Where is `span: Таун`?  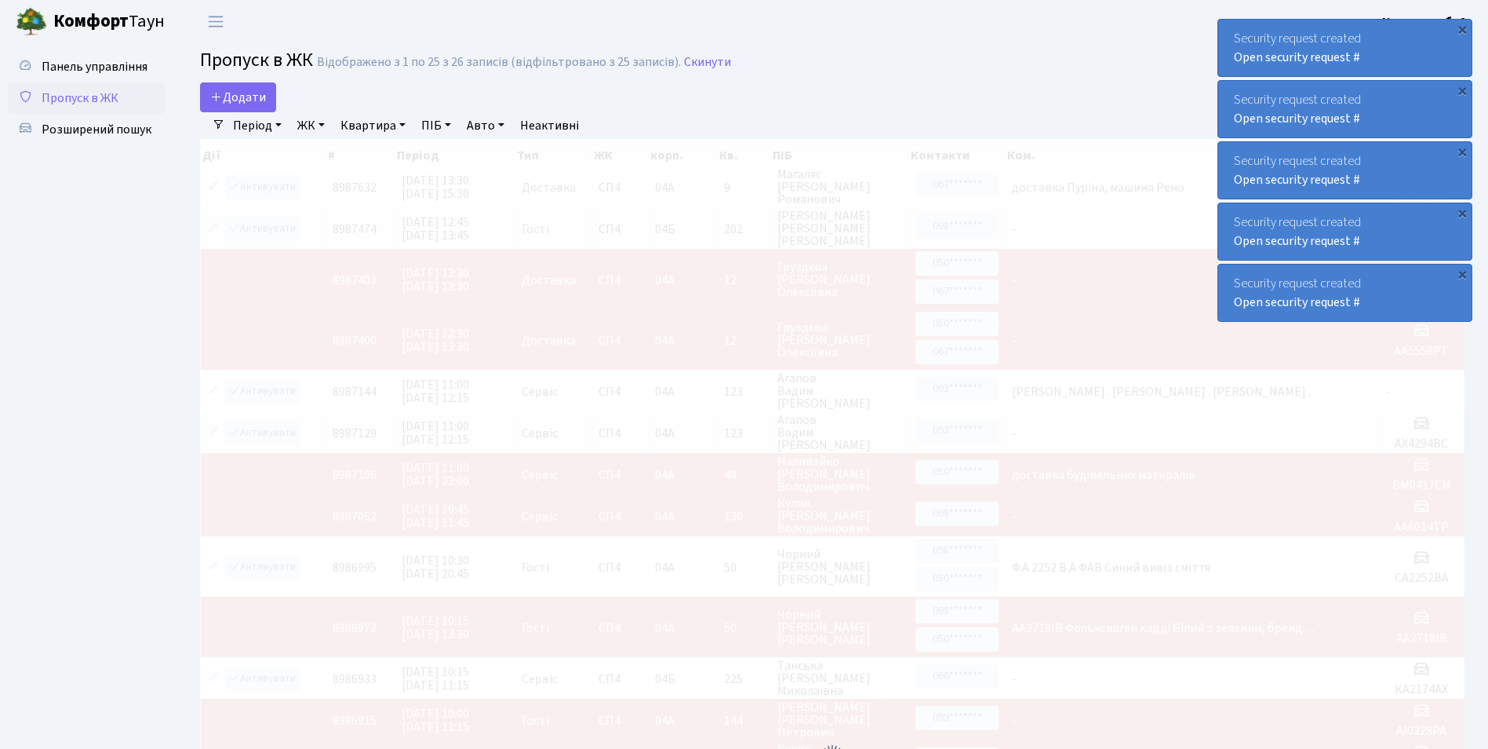 span: Таун is located at coordinates (109, 22).